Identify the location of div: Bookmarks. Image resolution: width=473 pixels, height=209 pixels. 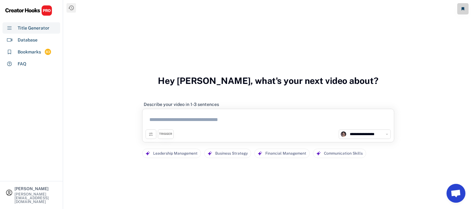
(29, 52).